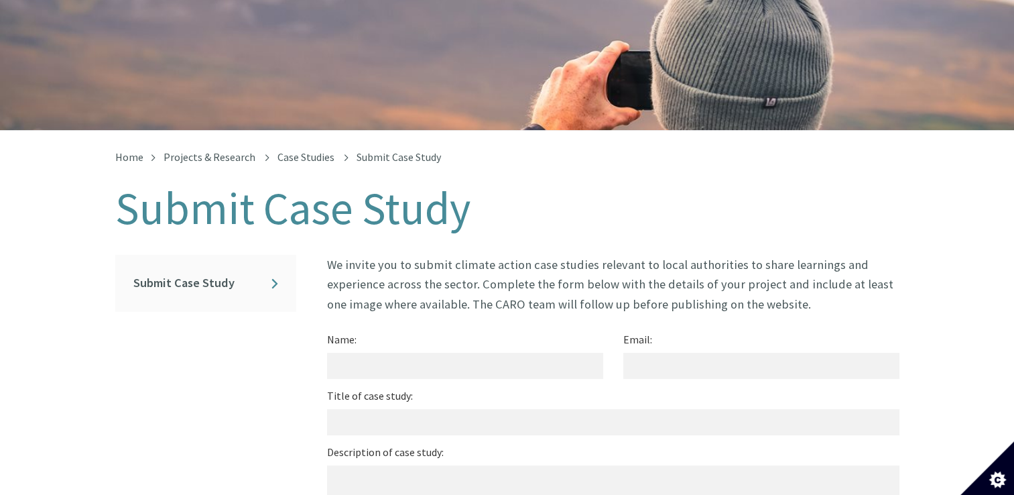 The width and height of the screenshot is (1014, 495). Describe the element at coordinates (987, 468) in the screenshot. I see `button: Set cookie preferences` at that location.